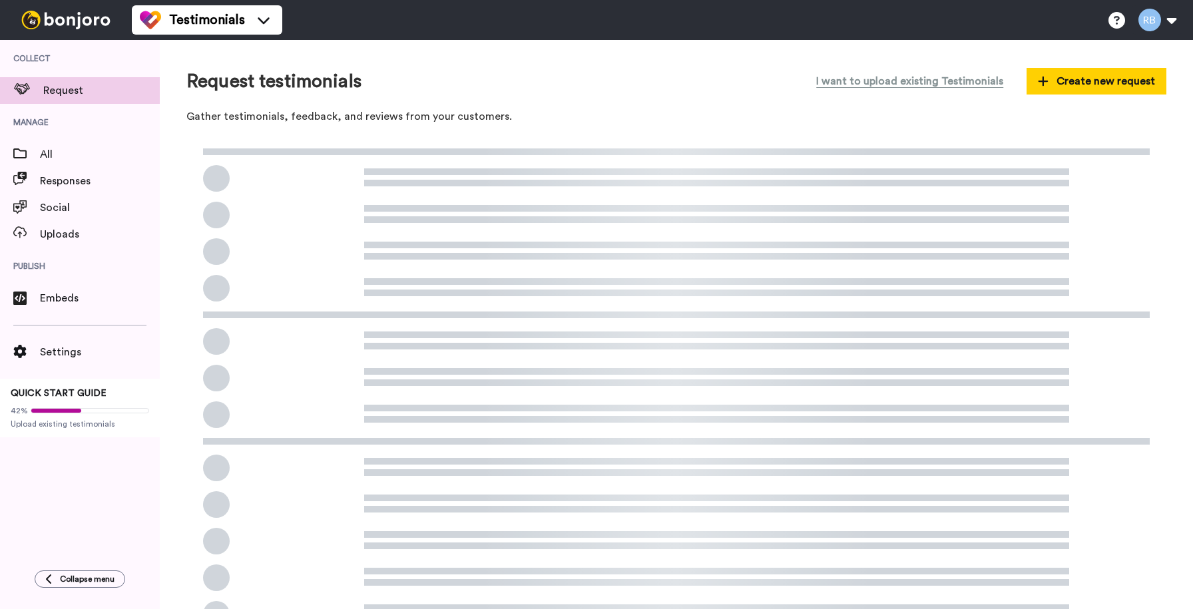 The image size is (1193, 609). I want to click on span: Upload existing testimonials, so click(80, 424).